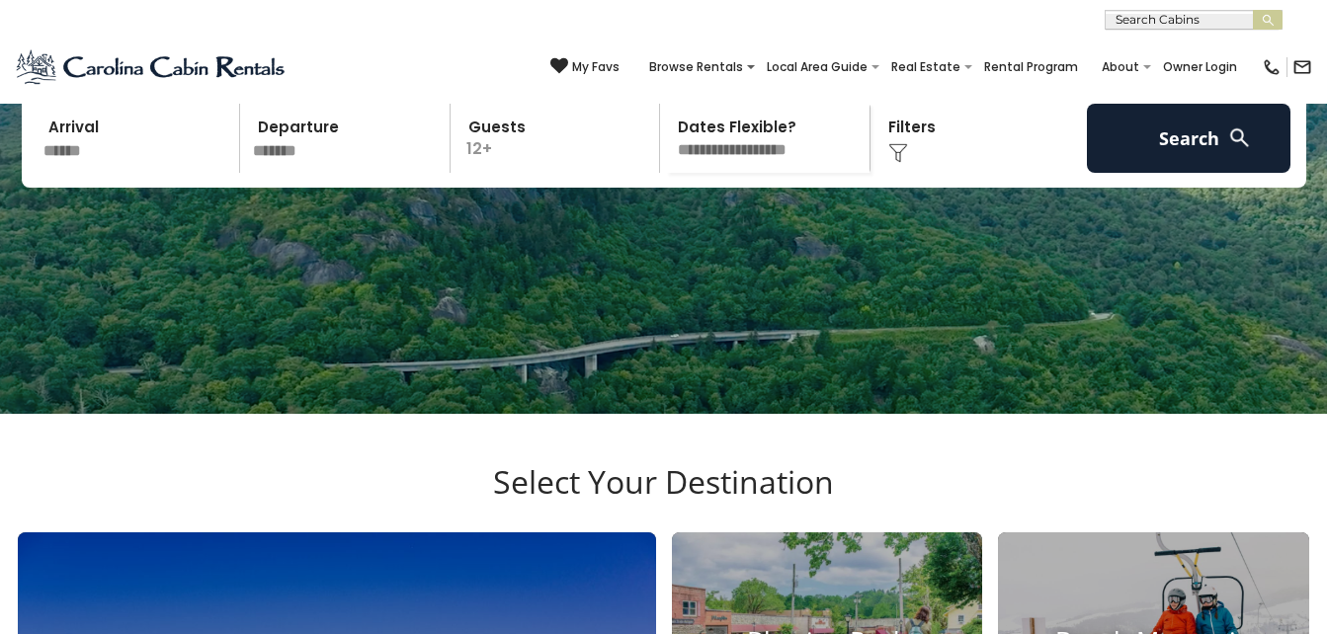  Describe the element at coordinates (1199, 67) in the screenshot. I see `a: Owner Login` at that location.